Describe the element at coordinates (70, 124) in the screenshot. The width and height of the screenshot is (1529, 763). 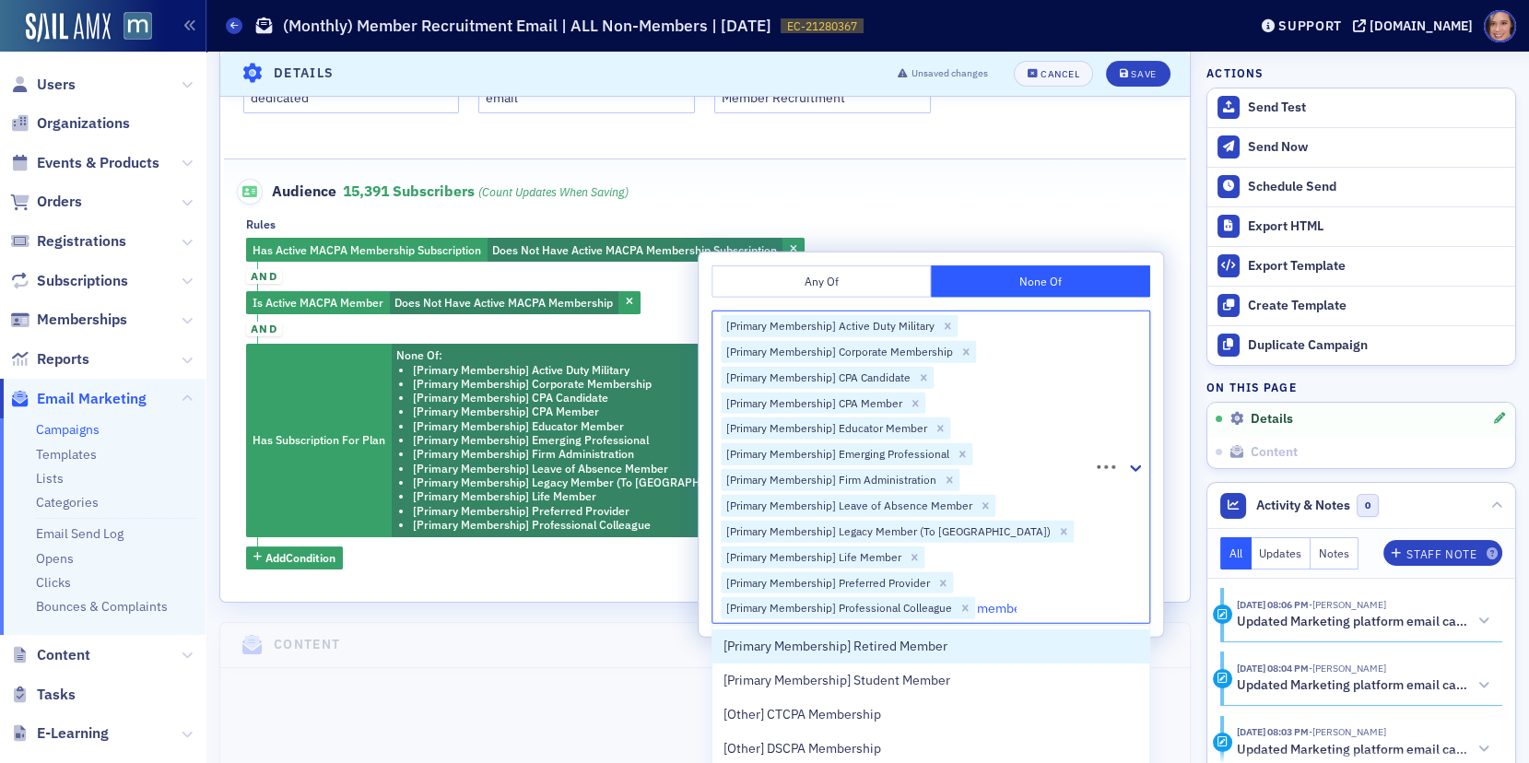
I see `a: Organizations` at that location.